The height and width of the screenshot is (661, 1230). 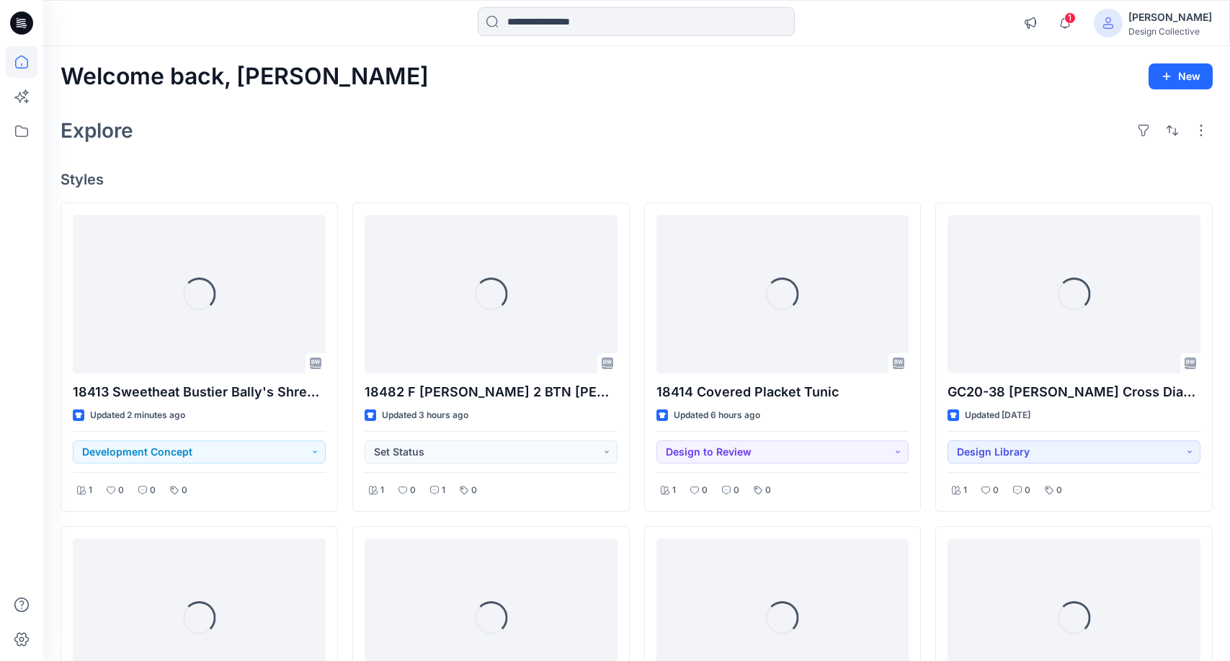 What do you see at coordinates (1108, 23) in the screenshot?
I see `svg: avatar` at bounding box center [1108, 23].